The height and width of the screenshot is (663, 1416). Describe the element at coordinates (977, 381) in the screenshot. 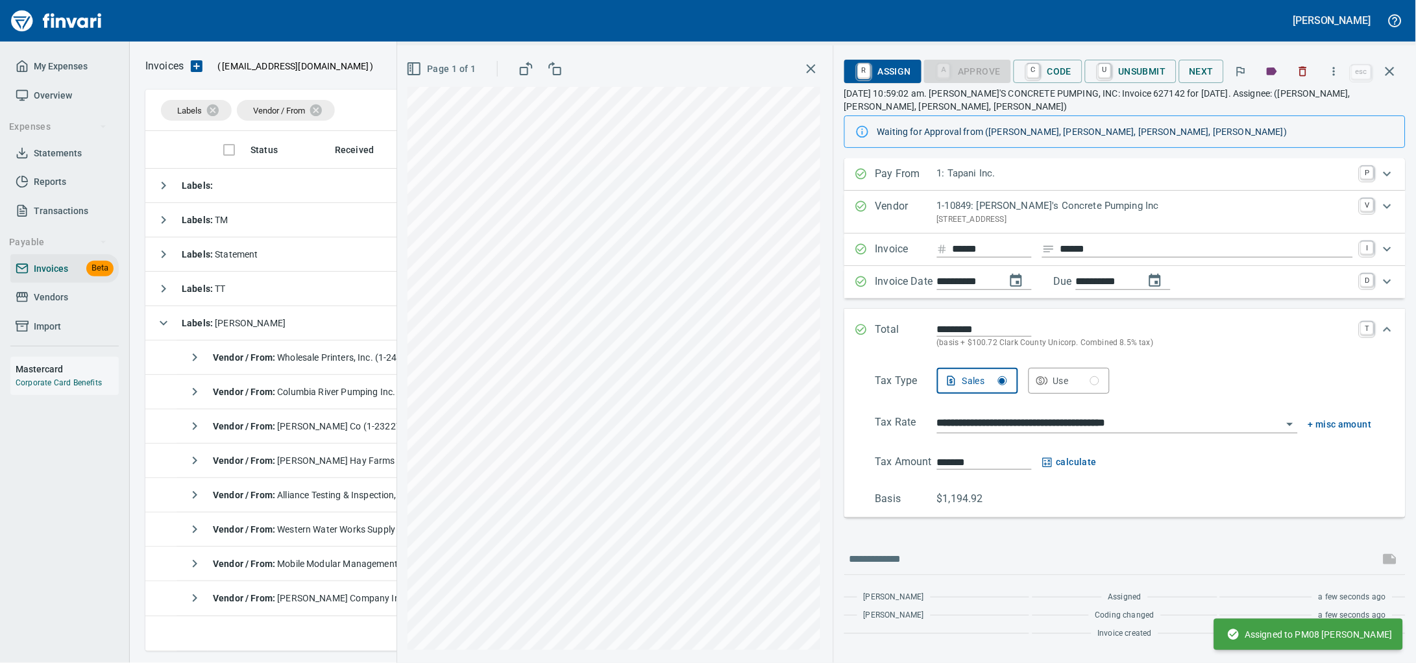

I see `button: Sales` at that location.